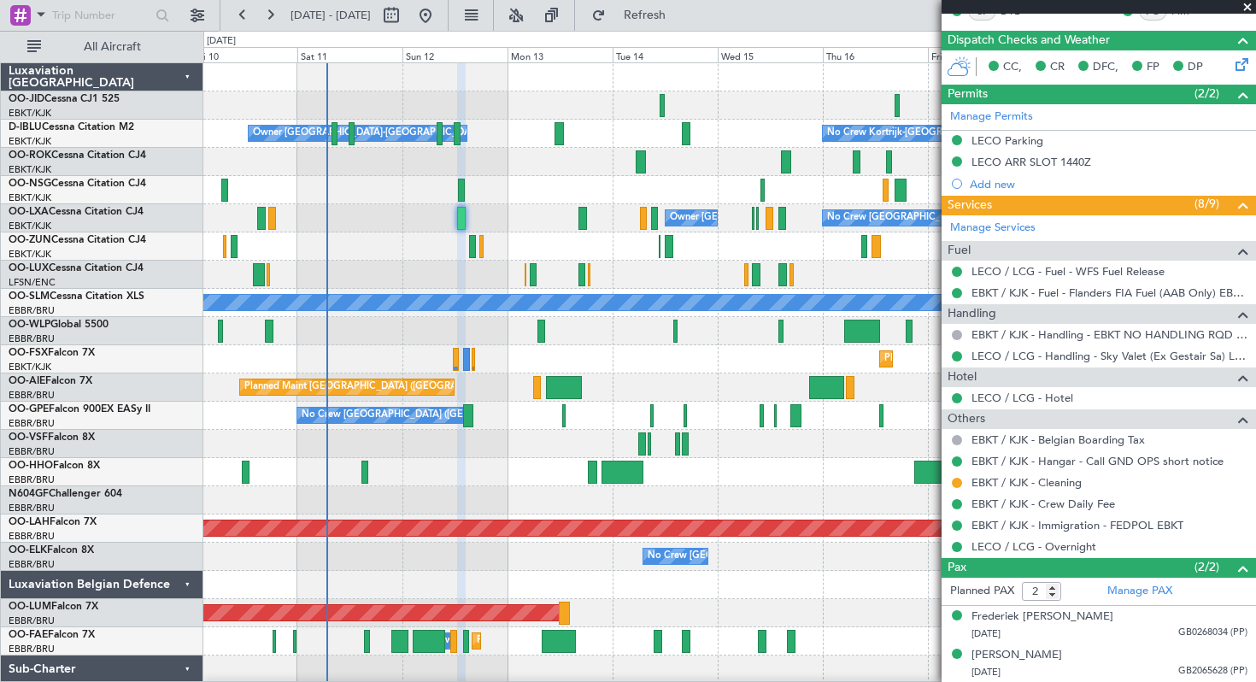 The image size is (1256, 682). What do you see at coordinates (112, 47) in the screenshot?
I see `span: All Aircraft` at bounding box center [112, 47].